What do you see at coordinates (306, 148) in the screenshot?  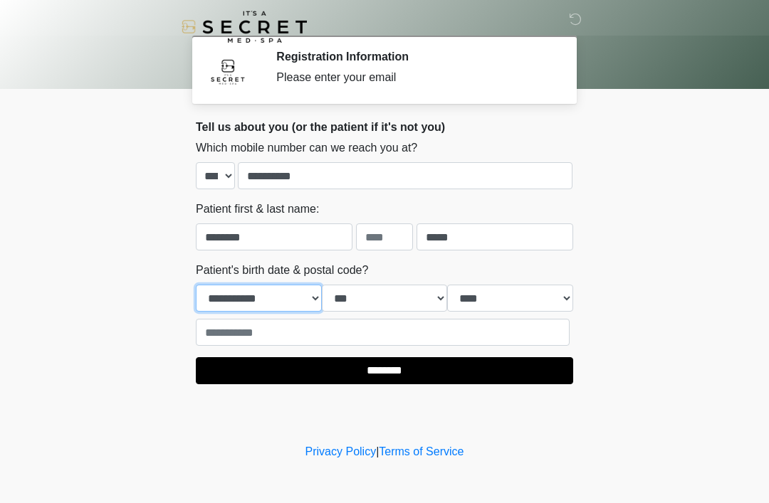 I see `label: Which mobile number can we reach you at?` at bounding box center [306, 148].